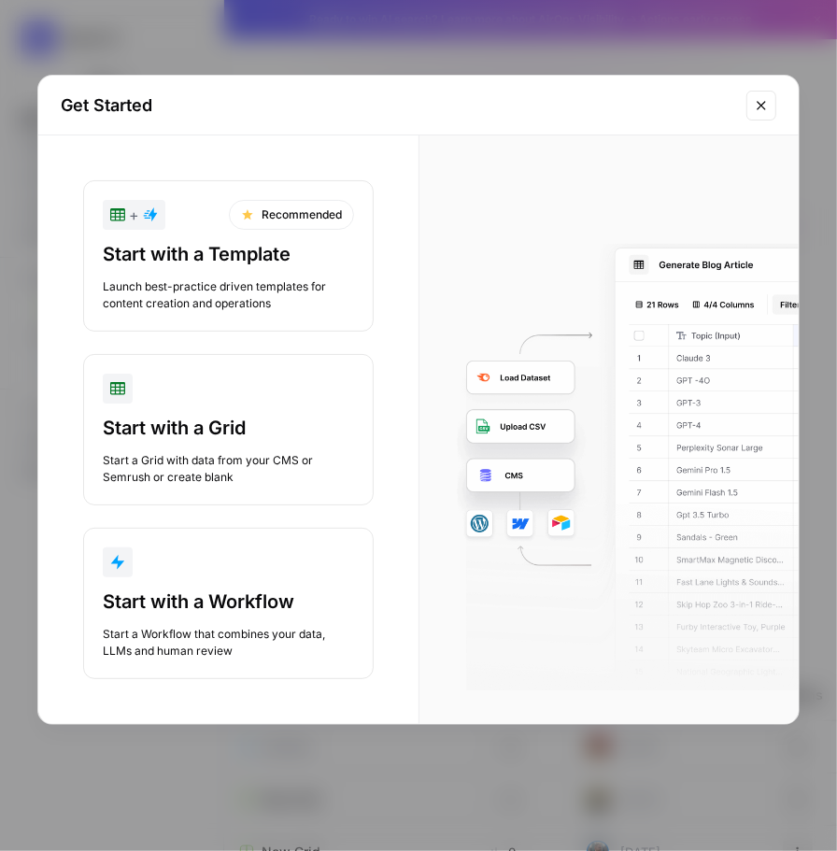  What do you see at coordinates (228, 602) in the screenshot?
I see `div: Start with a Workflow` at bounding box center [228, 602].